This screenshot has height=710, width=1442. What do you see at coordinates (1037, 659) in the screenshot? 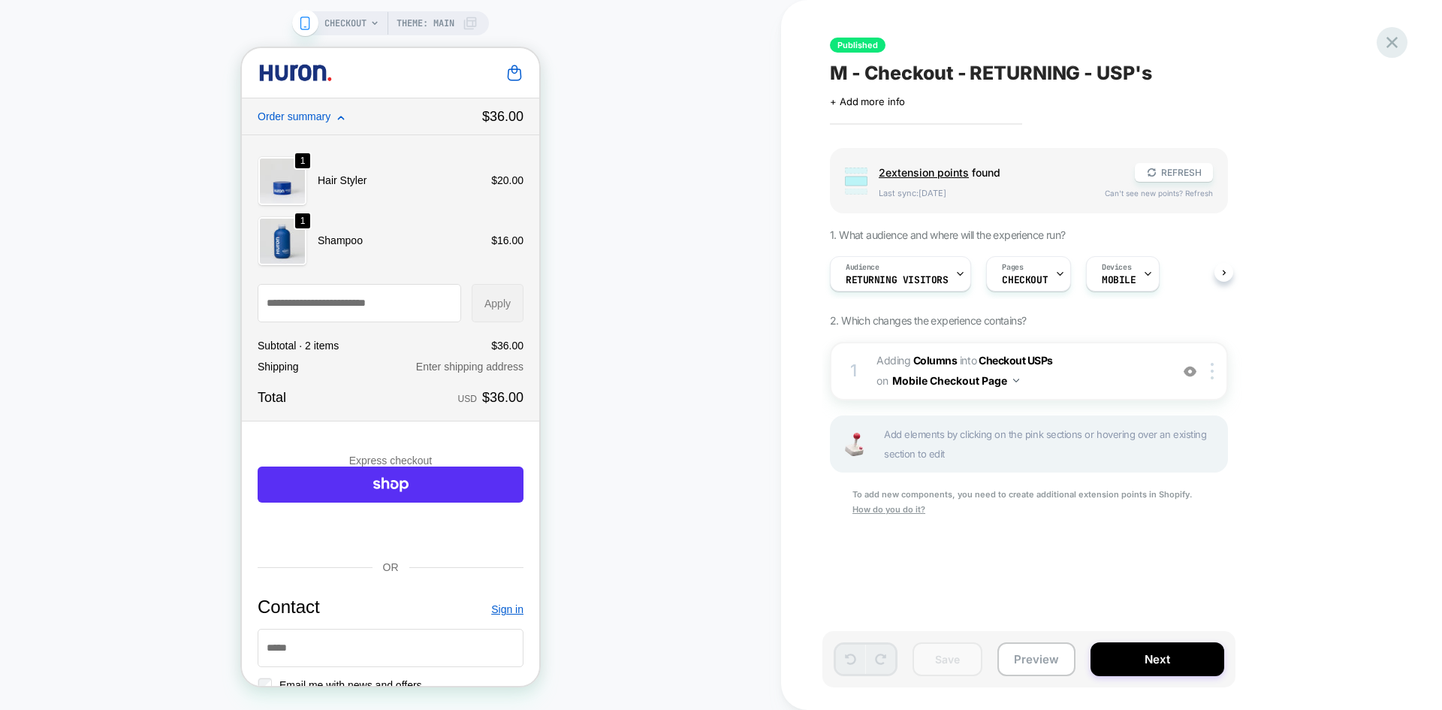
I see `button: Preview` at bounding box center [1037, 659].